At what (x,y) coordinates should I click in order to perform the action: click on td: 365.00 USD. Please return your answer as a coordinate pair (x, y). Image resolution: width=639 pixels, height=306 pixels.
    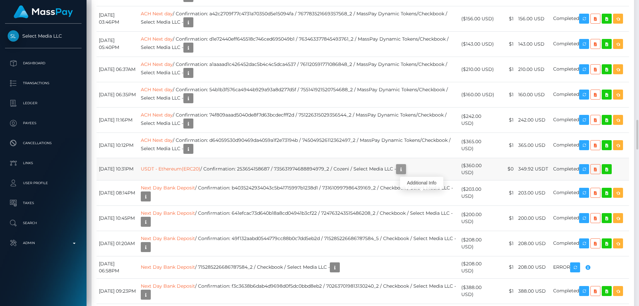
    Looking at the image, I should click on (533, 145).